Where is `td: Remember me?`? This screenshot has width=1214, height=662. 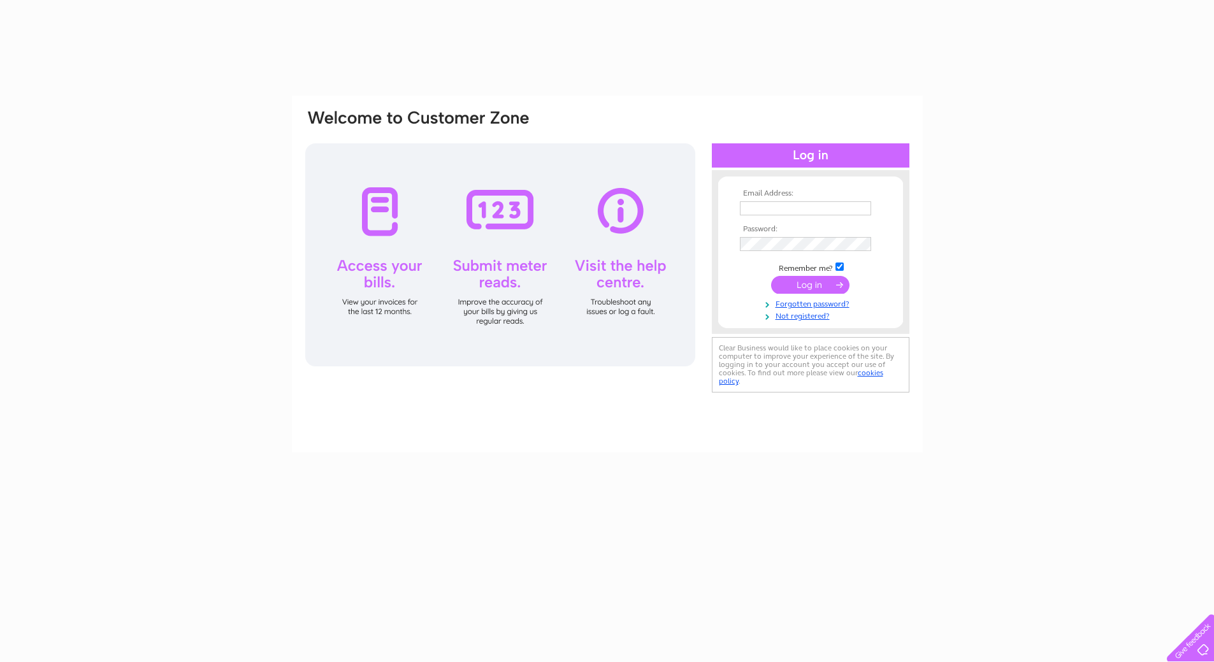
td: Remember me? is located at coordinates (811, 267).